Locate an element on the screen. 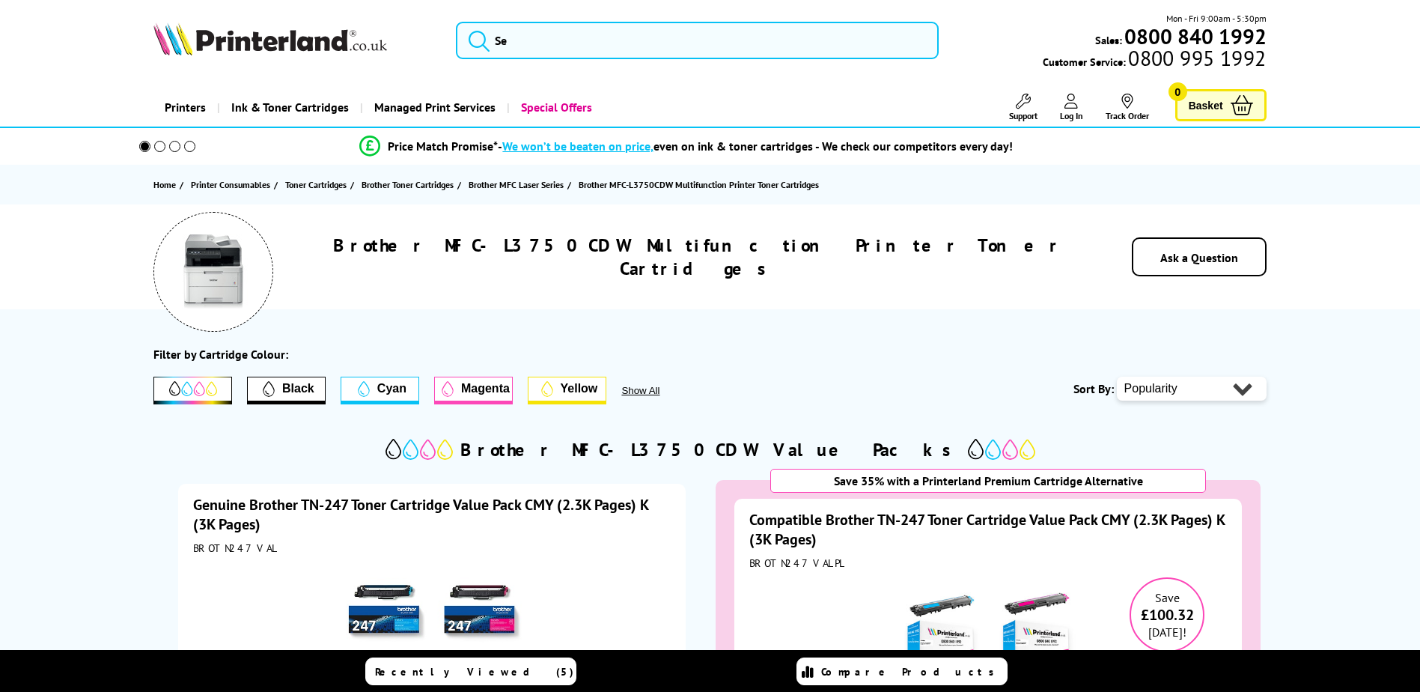 This screenshot has width=1420, height=692. h2: Brother MFC-L3750CDW Value Packs is located at coordinates (710, 449).